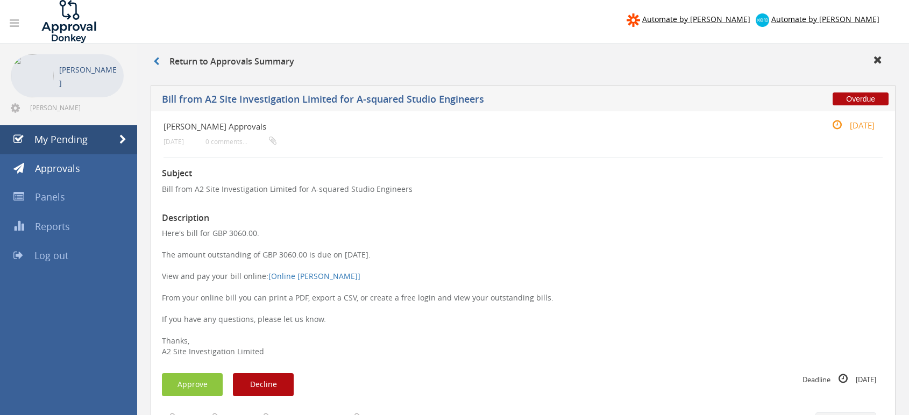 The height and width of the screenshot is (415, 909). I want to click on h3: Description, so click(523, 218).